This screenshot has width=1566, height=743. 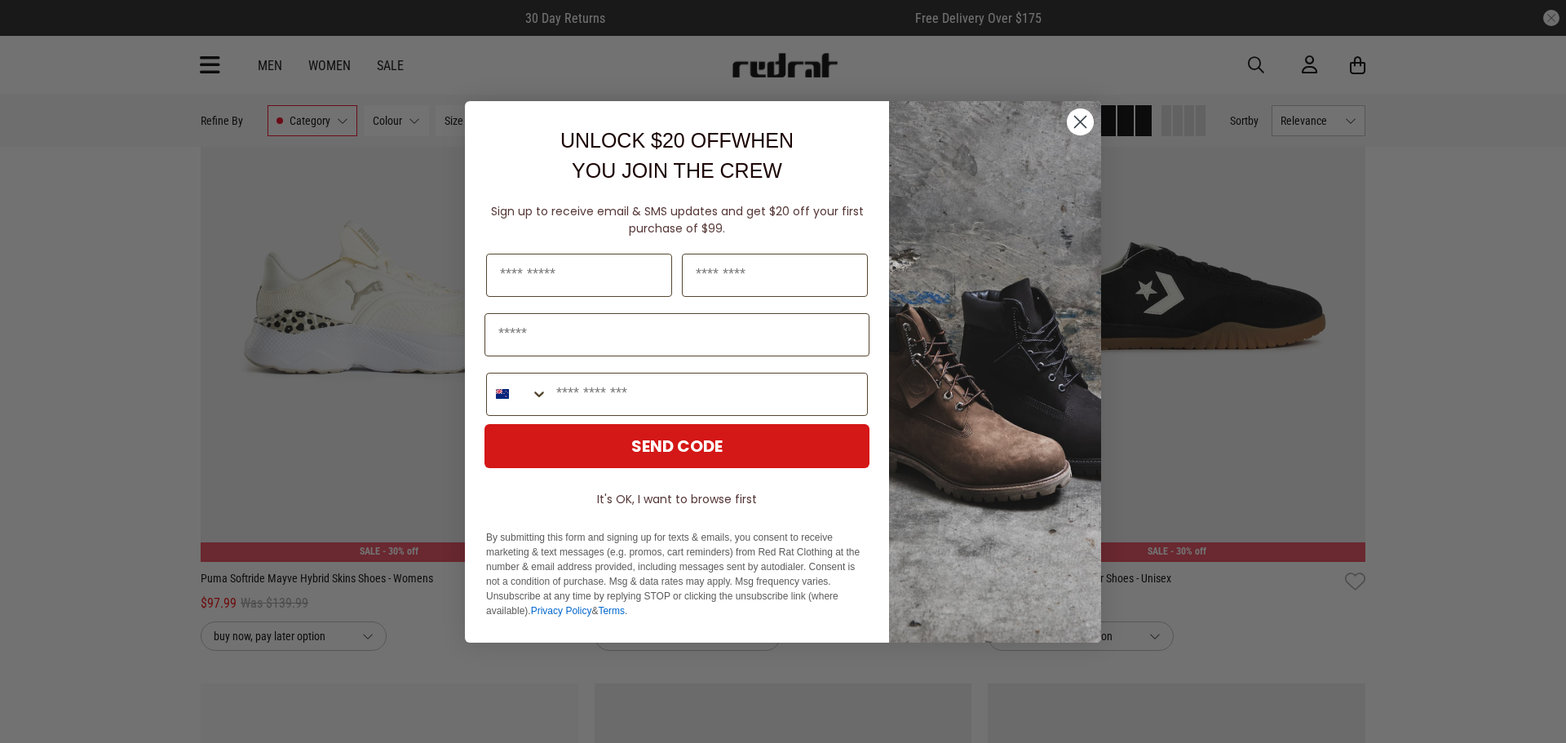 I want to click on a: Terms, so click(x=611, y=611).